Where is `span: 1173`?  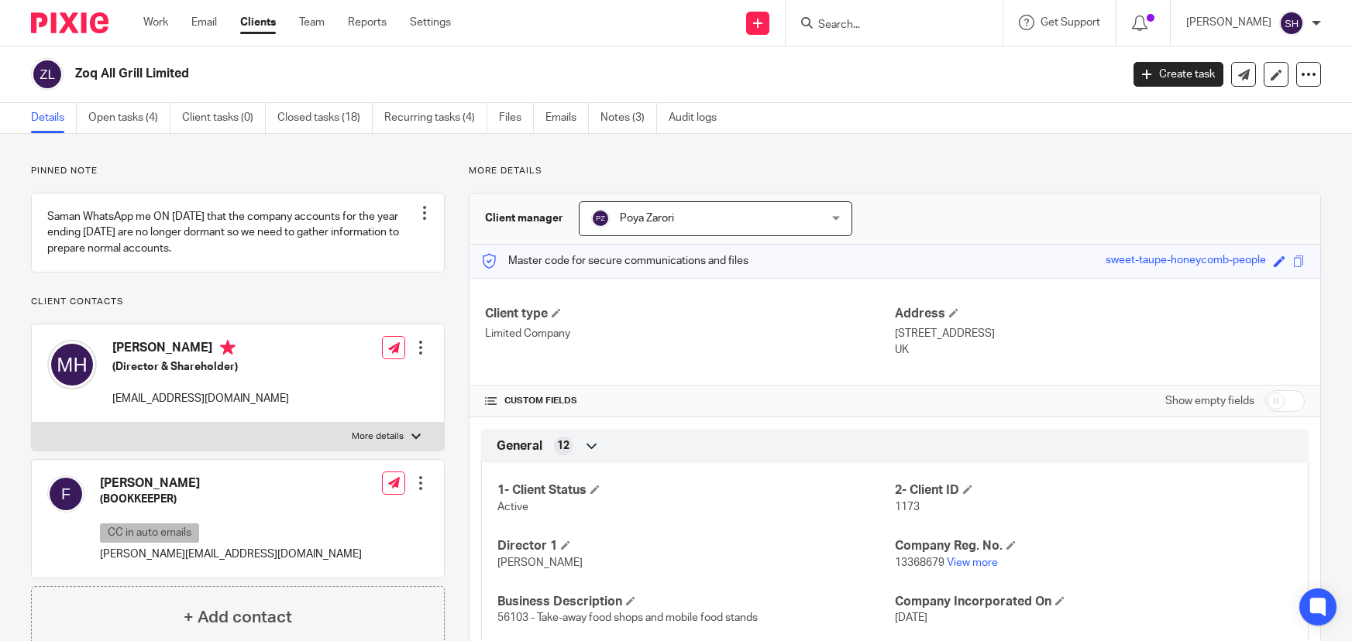 span: 1173 is located at coordinates (907, 507).